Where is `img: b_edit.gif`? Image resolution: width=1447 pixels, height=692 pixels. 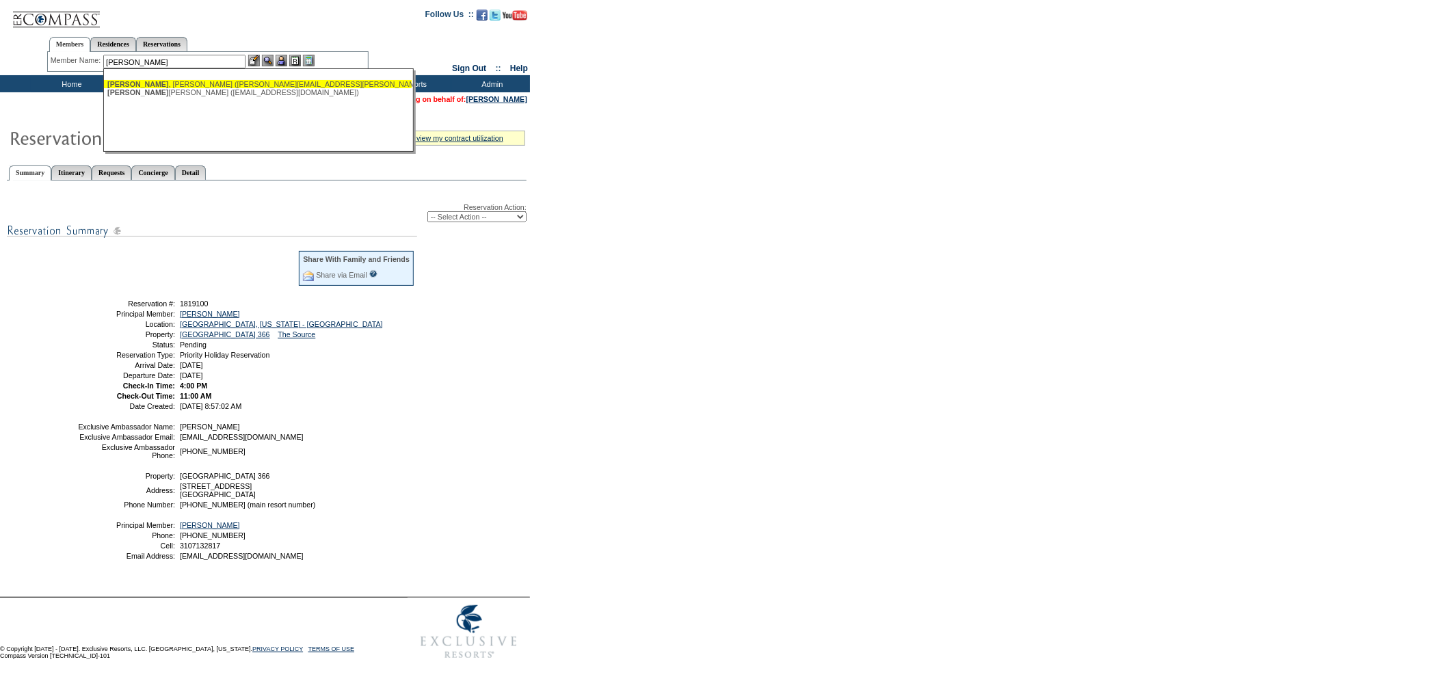
img: b_edit.gif is located at coordinates (254, 60).